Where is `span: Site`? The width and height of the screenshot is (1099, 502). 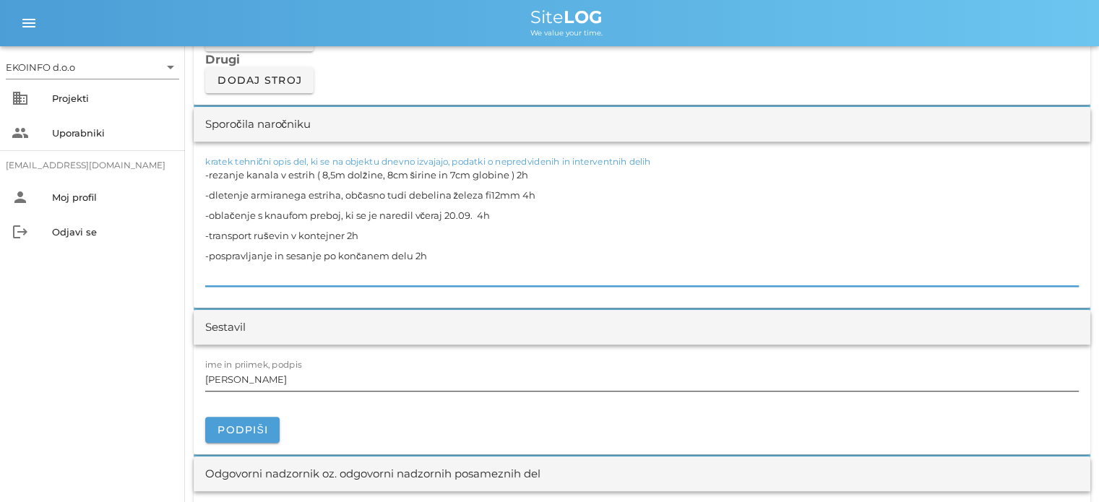 span: Site is located at coordinates (567, 17).